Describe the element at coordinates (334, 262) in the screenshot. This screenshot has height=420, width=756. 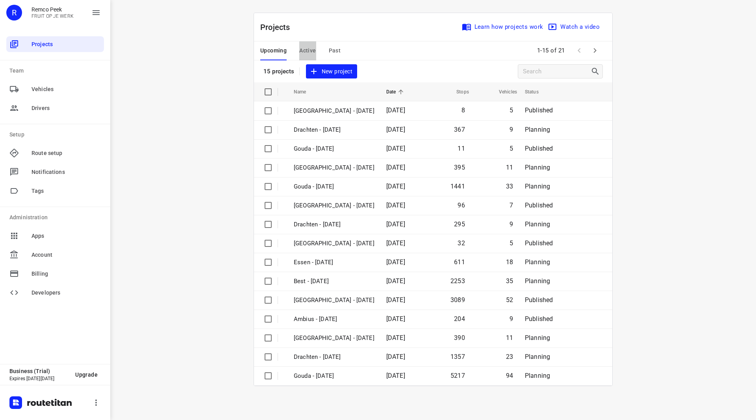
I see `p: Essen - Monday` at that location.